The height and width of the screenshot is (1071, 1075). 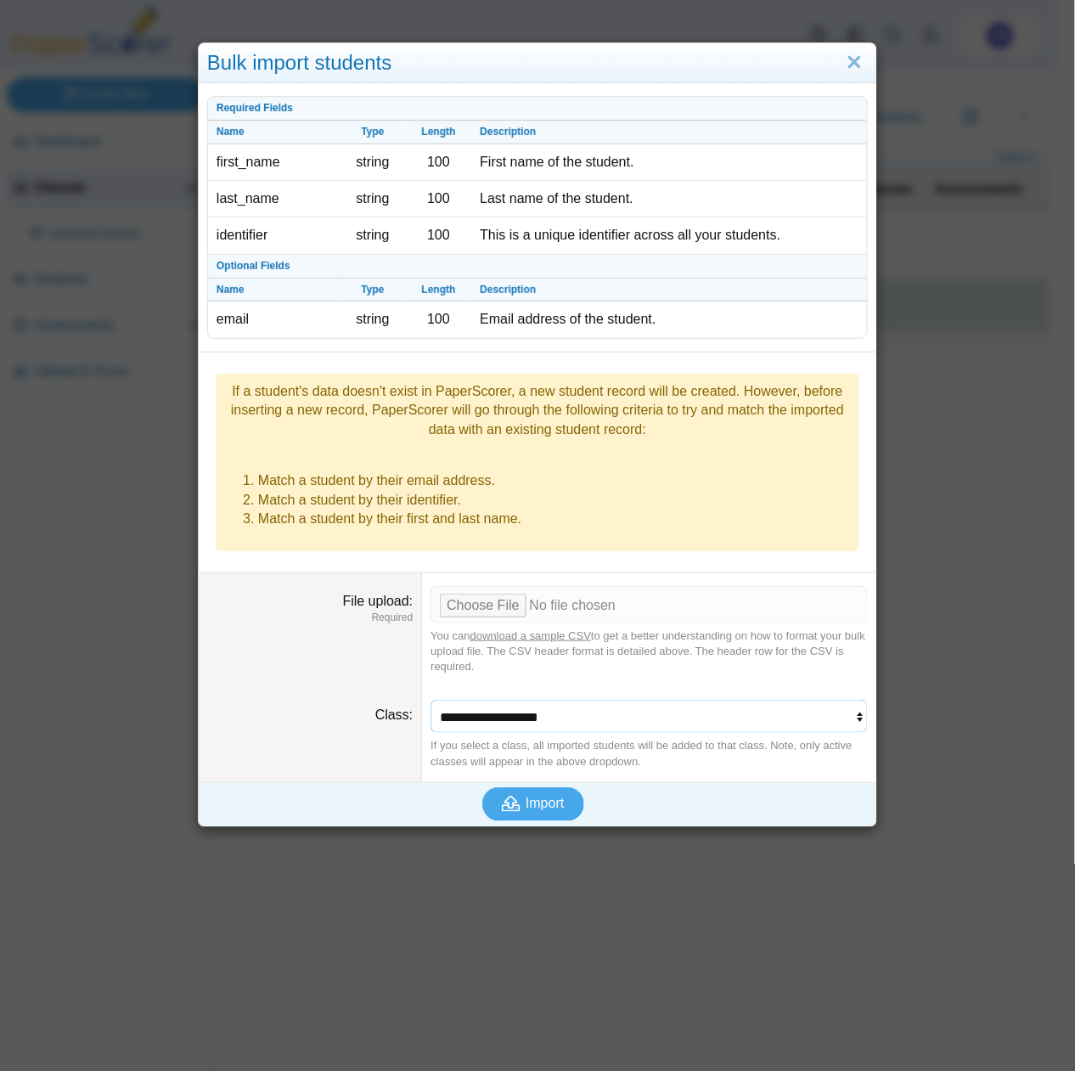 What do you see at coordinates (538, 267) in the screenshot?
I see `th: Optional Fields` at bounding box center [538, 267].